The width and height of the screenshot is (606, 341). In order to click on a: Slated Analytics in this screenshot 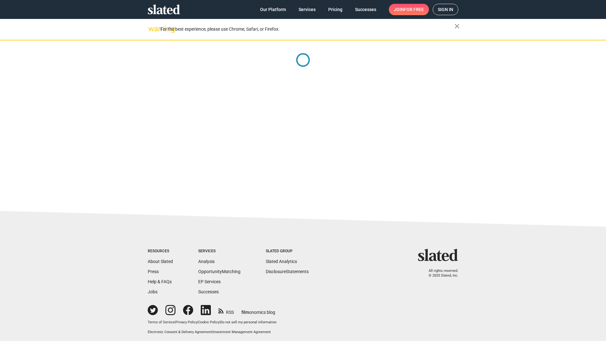, I will do `click(281, 261)`.